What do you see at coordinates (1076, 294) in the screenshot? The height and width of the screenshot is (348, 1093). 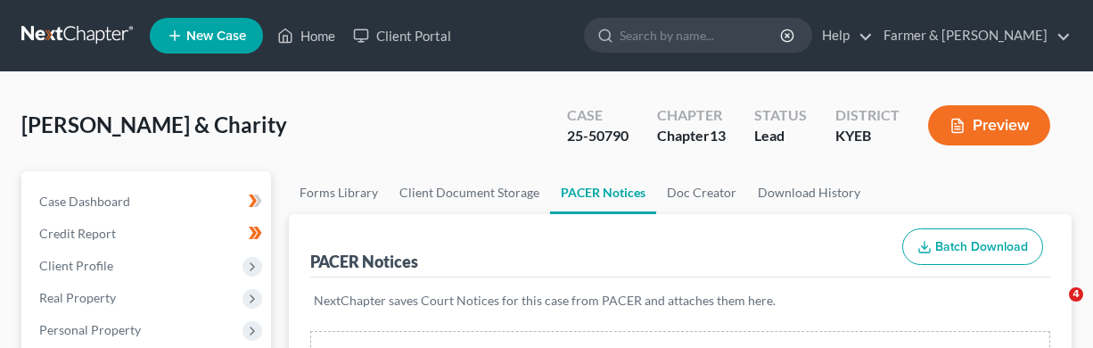 I see `span: 4` at bounding box center [1076, 294].